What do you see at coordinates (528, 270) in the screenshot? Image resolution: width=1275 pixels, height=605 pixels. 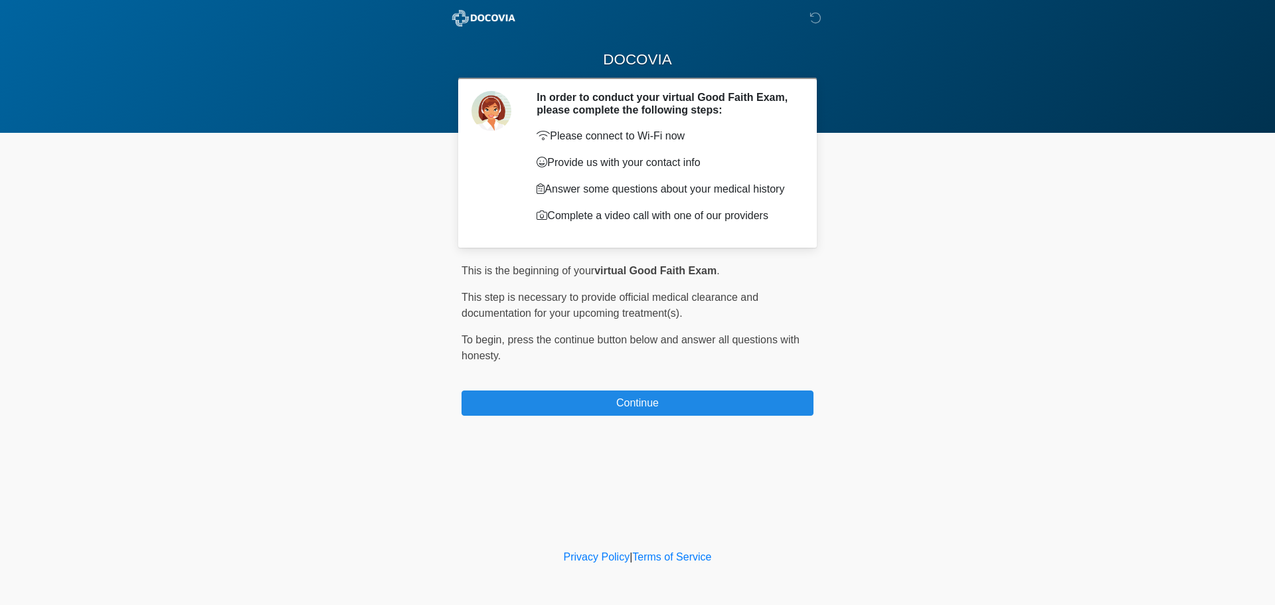 I see `span: This is the beginning of your` at bounding box center [528, 270].